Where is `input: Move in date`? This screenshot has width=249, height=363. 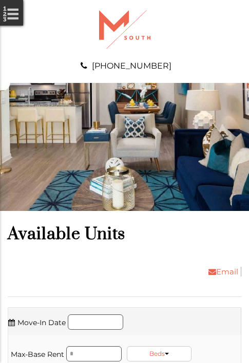 input: Move in date is located at coordinates (95, 322).